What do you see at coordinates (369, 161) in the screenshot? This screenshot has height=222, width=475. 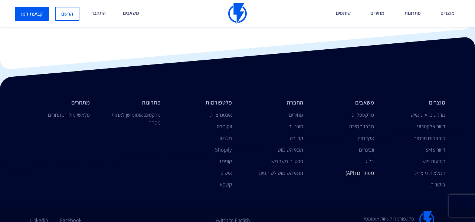 I see `a: בלוג` at bounding box center [369, 161].